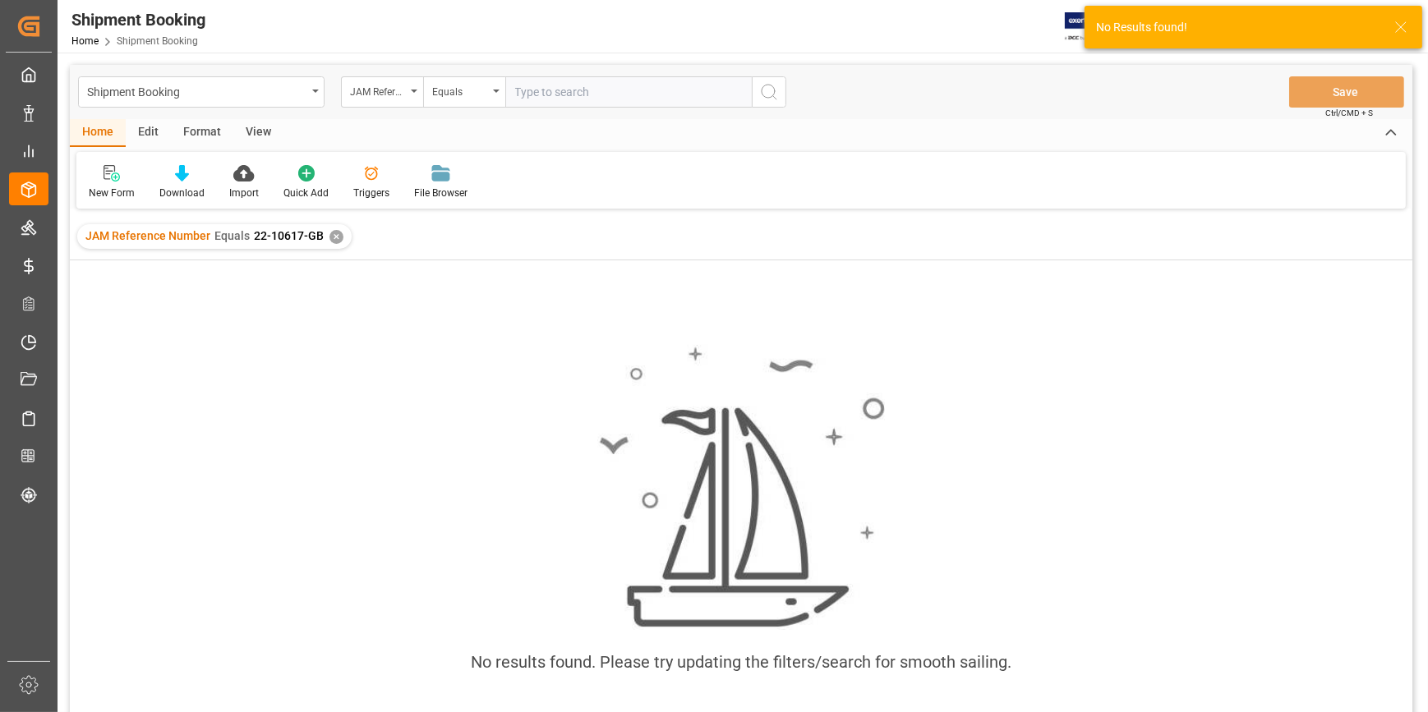 The height and width of the screenshot is (712, 1428). Describe the element at coordinates (628, 92) in the screenshot. I see `input: Type to search` at that location.